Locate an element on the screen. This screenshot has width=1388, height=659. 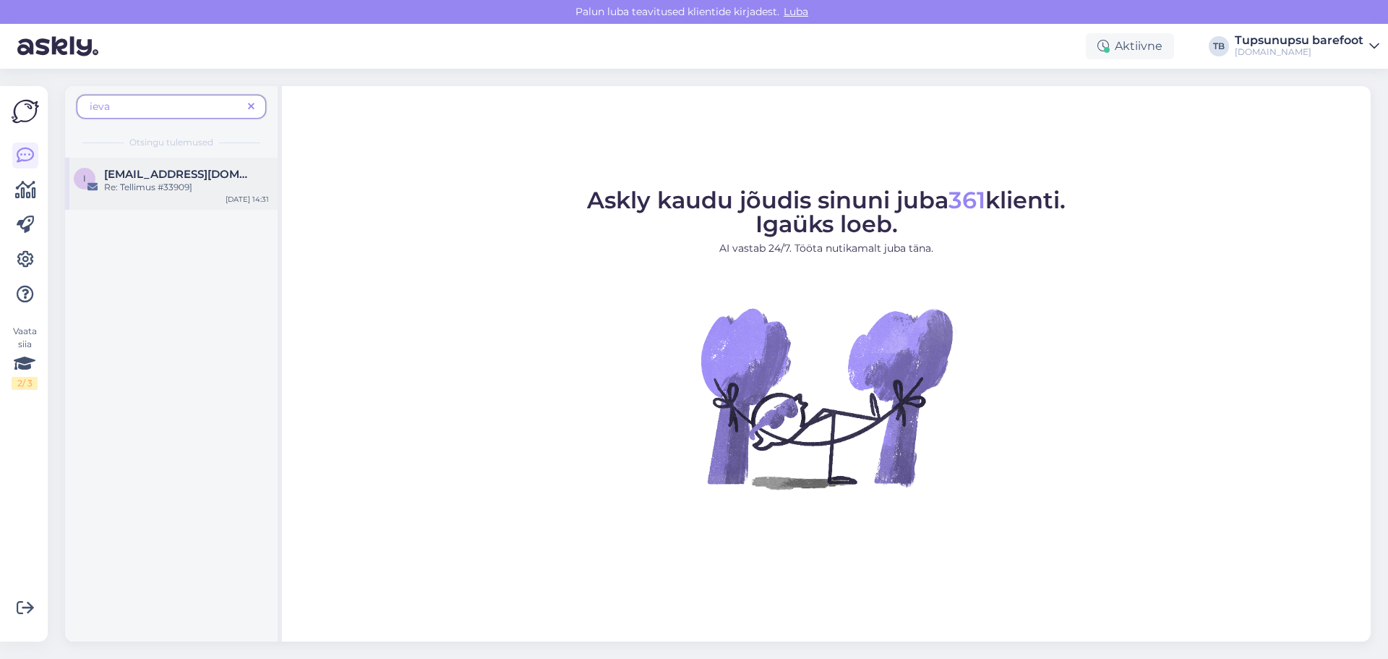
div: Aktiivne is located at coordinates (1130, 46).